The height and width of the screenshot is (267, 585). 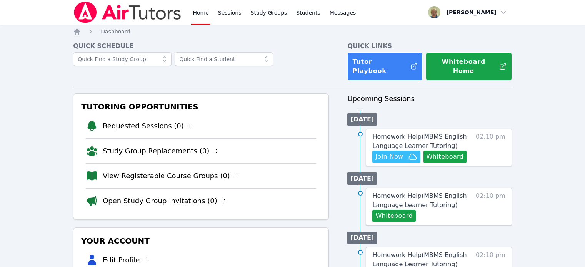 What do you see at coordinates (115, 32) in the screenshot?
I see `span: Dashboard` at bounding box center [115, 32].